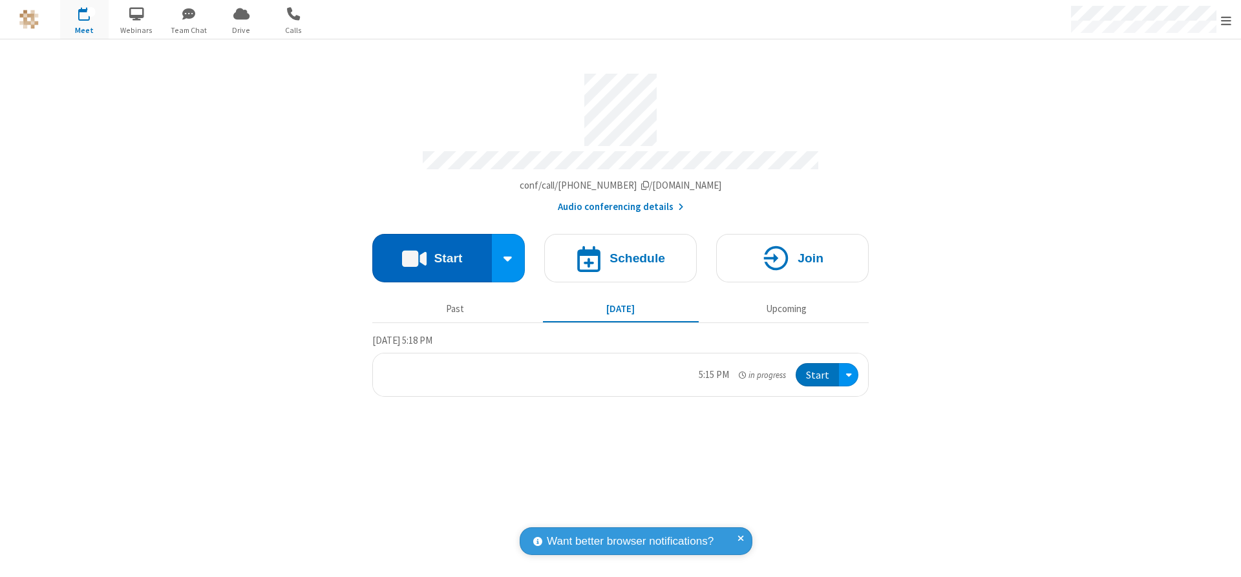 This screenshot has height=577, width=1241. What do you see at coordinates (792, 258) in the screenshot?
I see `button: Join` at bounding box center [792, 258].